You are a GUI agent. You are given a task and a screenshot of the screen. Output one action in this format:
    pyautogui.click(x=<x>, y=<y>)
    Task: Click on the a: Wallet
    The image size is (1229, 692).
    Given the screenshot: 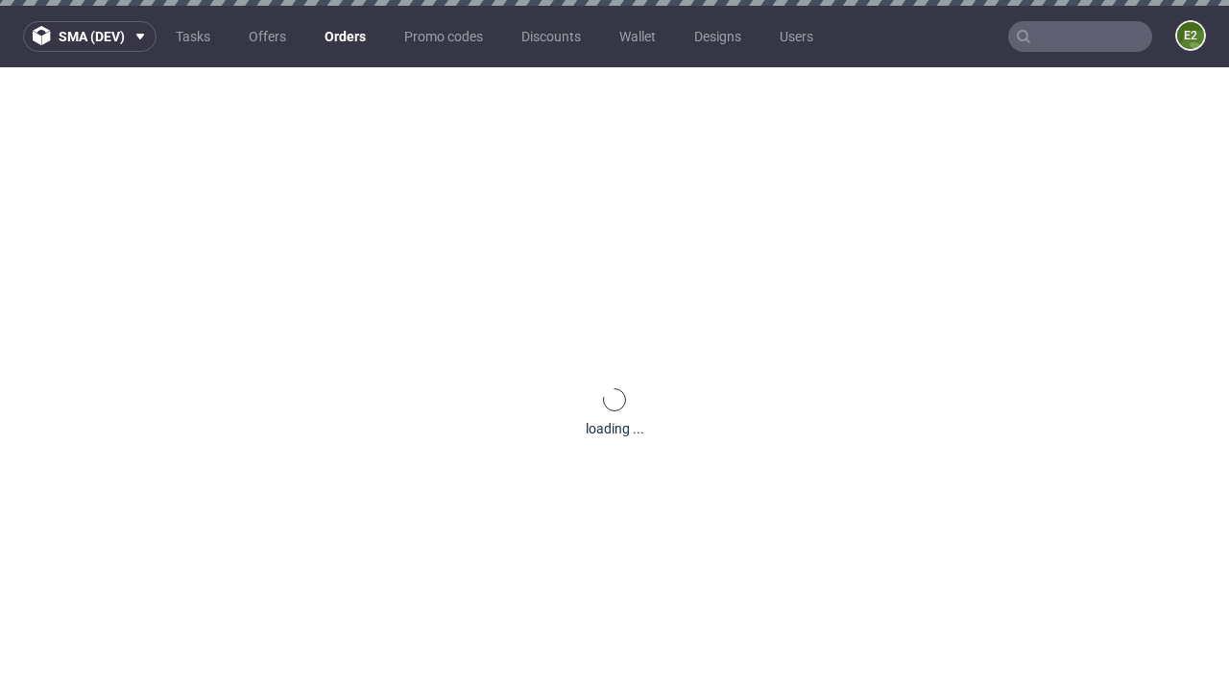 What is the action you would take?
    pyautogui.click(x=638, y=36)
    